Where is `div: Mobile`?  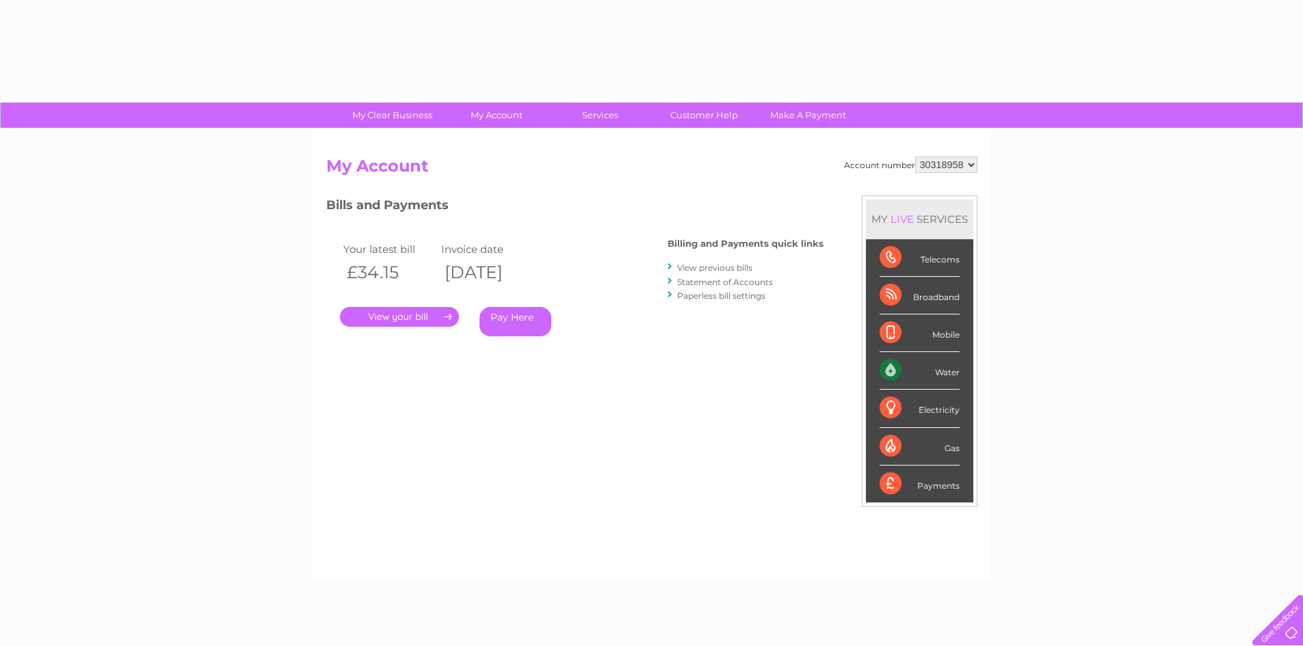 div: Mobile is located at coordinates (919, 333).